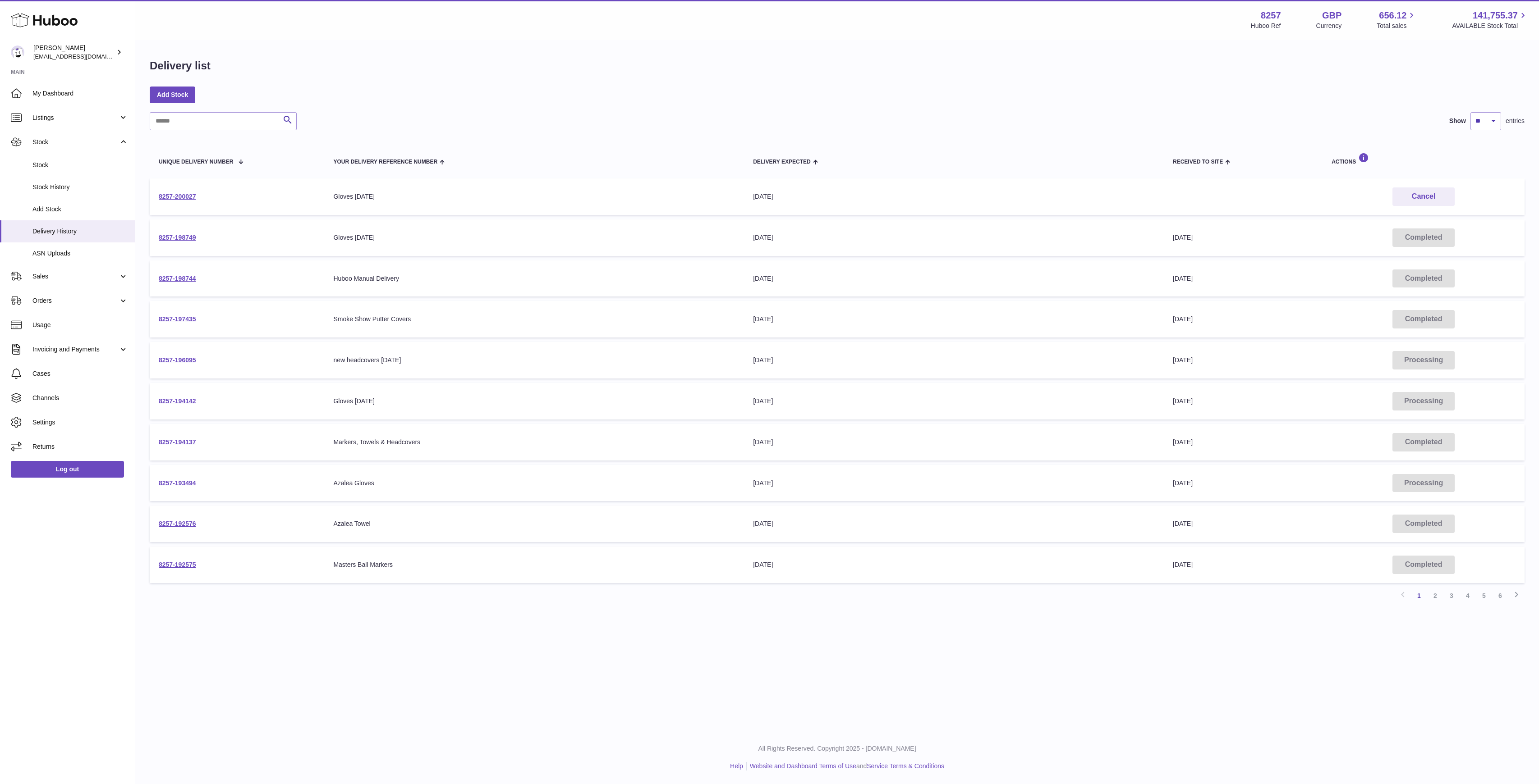 The width and height of the screenshot is (1539, 784). What do you see at coordinates (1490, 26) in the screenshot?
I see `span: AVAILABLE Stock Total` at bounding box center [1490, 26].